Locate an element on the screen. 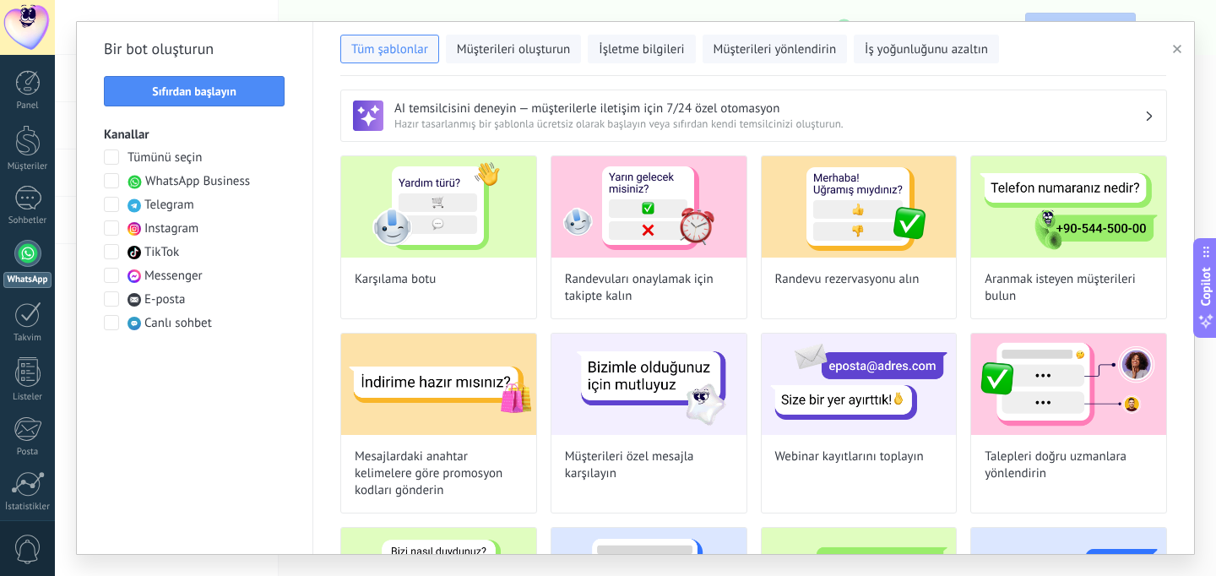  div: WhatsApp is located at coordinates (27, 280).